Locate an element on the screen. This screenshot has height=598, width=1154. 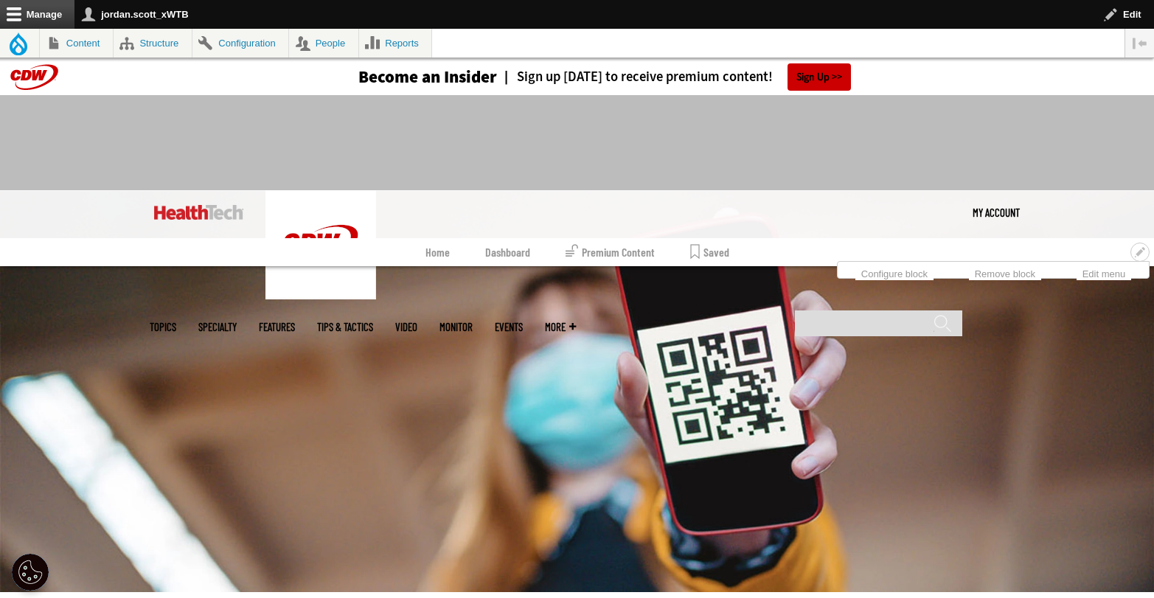
div: Cookie Settings is located at coordinates (30, 572).